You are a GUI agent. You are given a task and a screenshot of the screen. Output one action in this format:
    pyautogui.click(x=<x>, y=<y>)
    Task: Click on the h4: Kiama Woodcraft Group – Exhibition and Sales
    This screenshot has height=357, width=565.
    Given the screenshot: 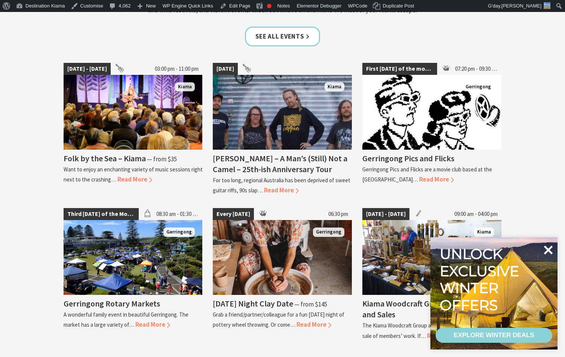 What is the action you would take?
    pyautogui.click(x=426, y=309)
    